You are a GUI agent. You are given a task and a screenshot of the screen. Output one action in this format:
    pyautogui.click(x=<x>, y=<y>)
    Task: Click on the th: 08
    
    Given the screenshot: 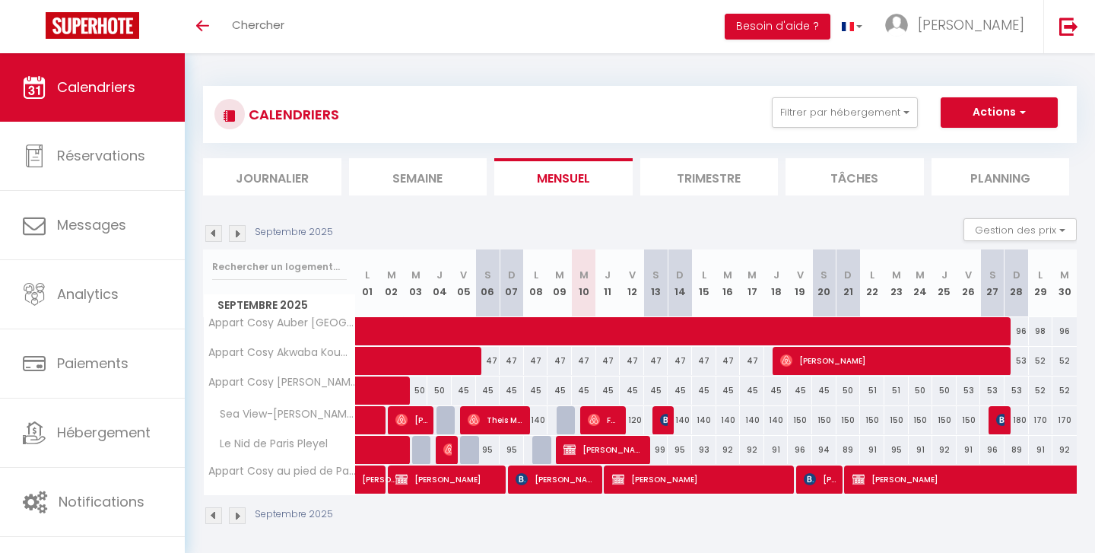 What is the action you would take?
    pyautogui.click(x=536, y=283)
    